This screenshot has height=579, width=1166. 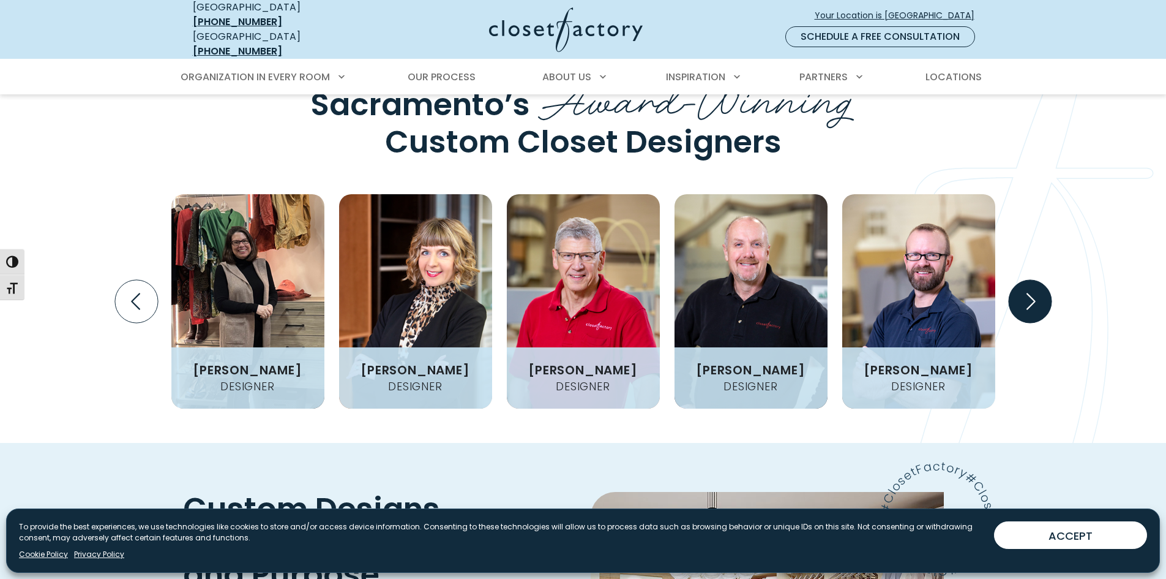 I want to click on span: Precision, so click(x=420, y=533).